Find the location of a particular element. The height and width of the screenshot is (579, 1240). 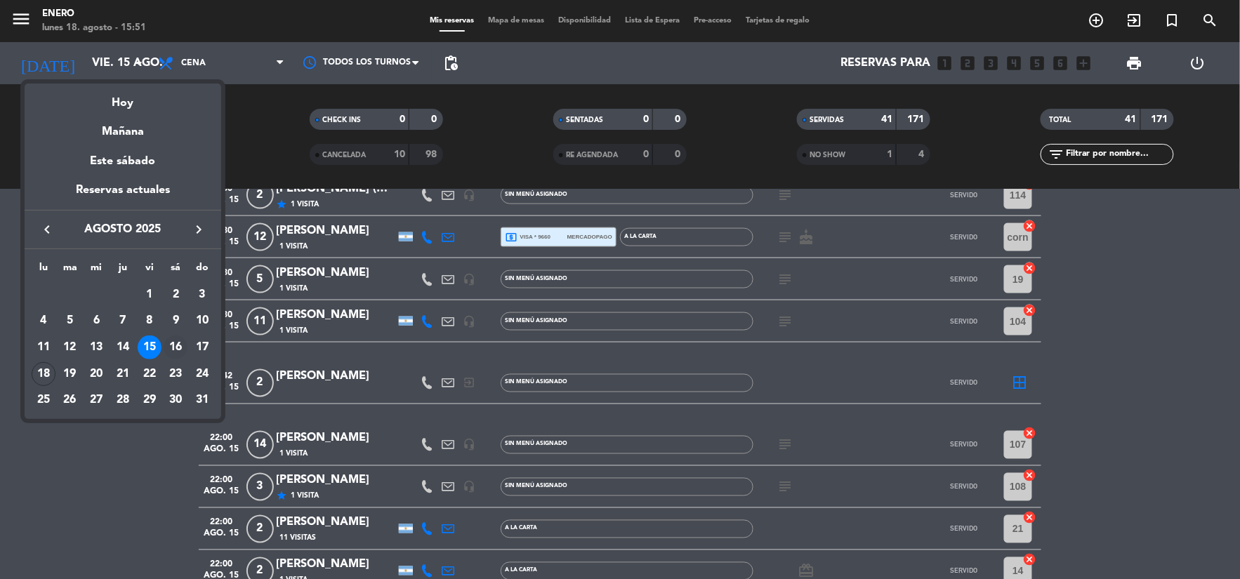

div: 10 is located at coordinates (202, 321).